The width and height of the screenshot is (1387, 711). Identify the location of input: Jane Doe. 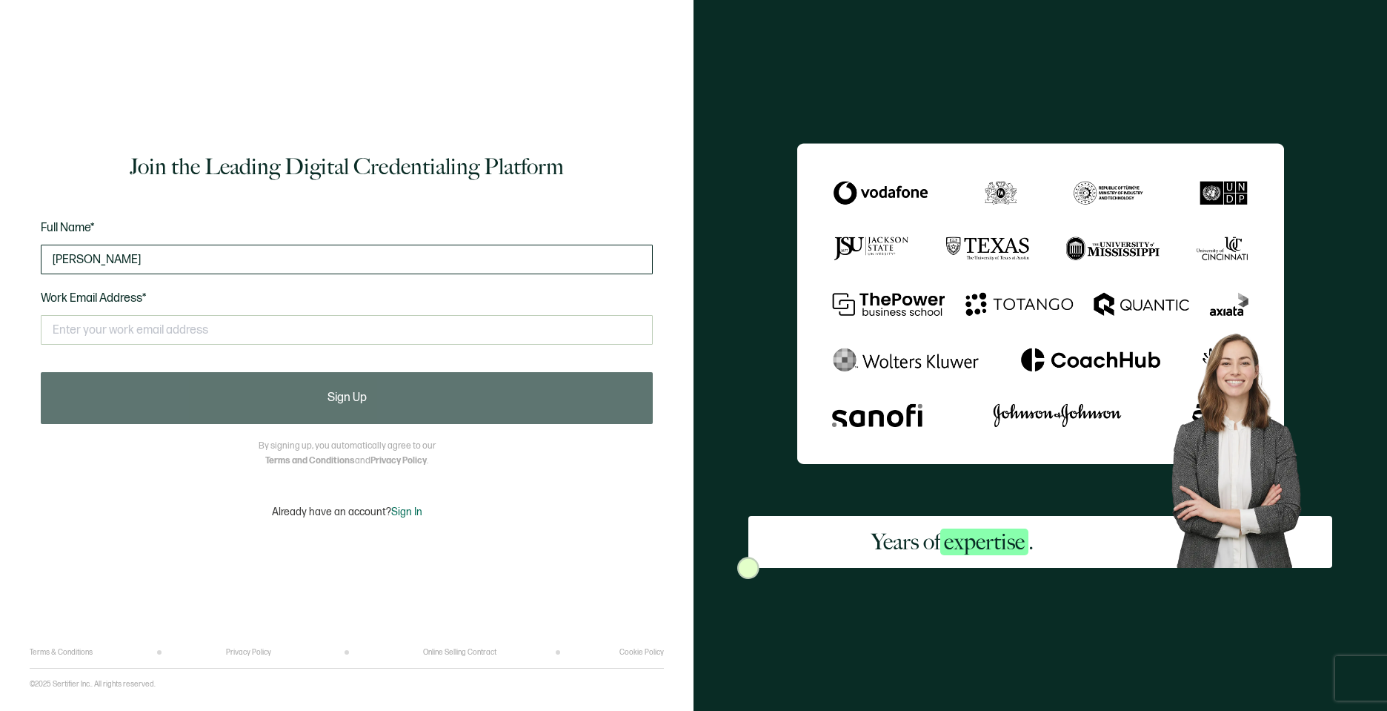
(347, 259).